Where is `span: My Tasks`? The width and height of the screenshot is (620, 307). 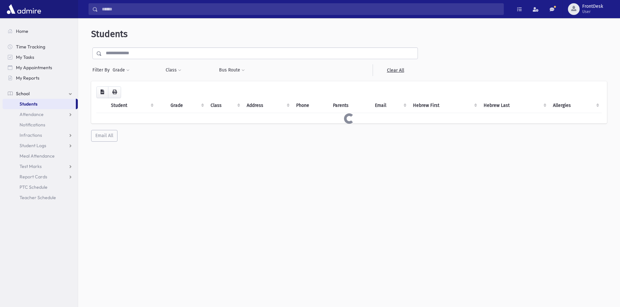 span: My Tasks is located at coordinates (25, 57).